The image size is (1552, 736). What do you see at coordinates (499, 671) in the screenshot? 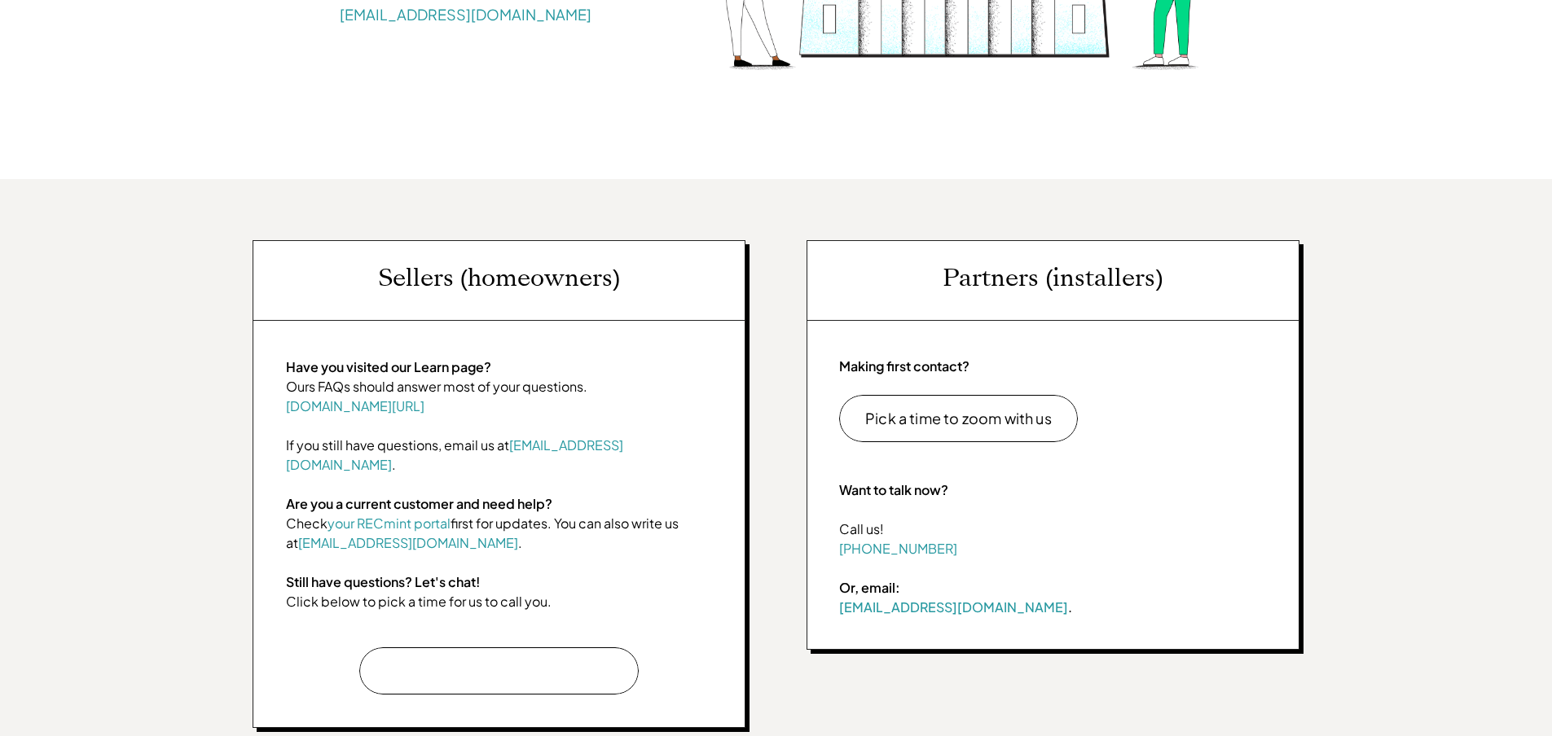
I see `a: Schedule a time for us to call you` at bounding box center [499, 671].